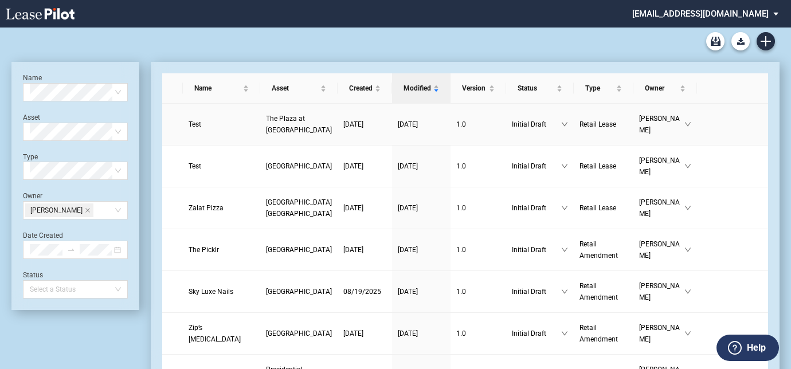 The image size is (791, 369). I want to click on th: Created, so click(365, 88).